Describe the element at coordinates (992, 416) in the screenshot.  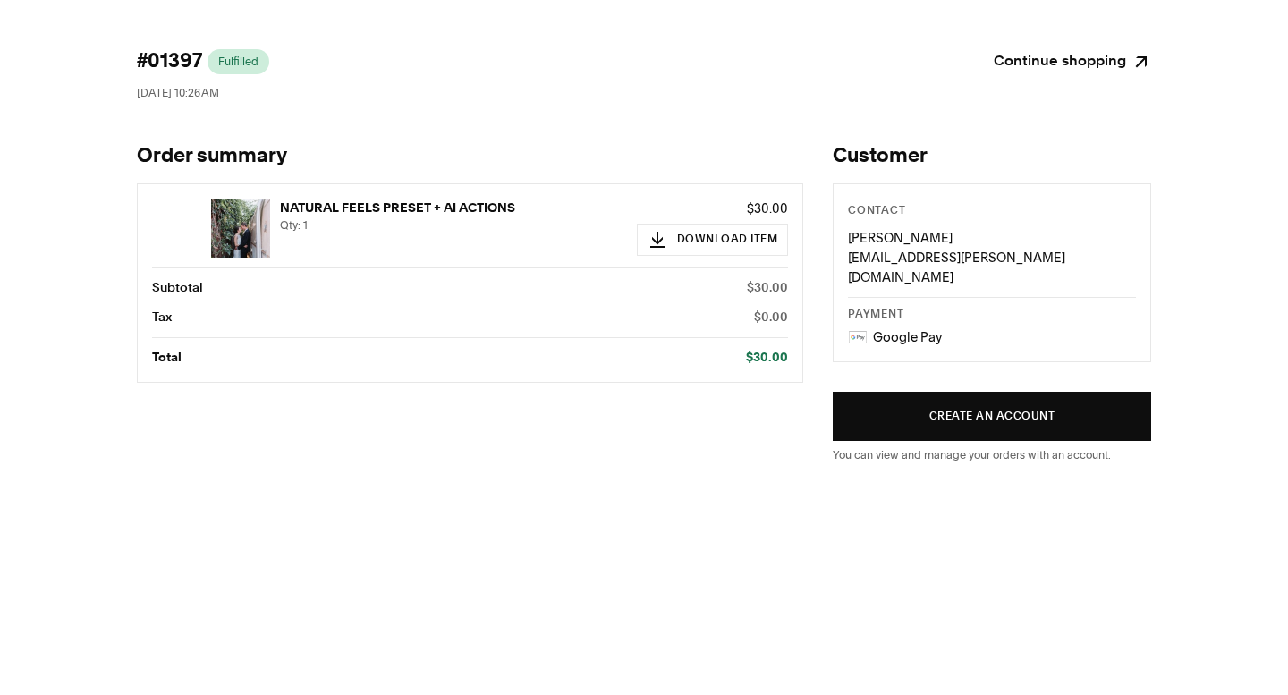
I see `button: Create an account` at that location.